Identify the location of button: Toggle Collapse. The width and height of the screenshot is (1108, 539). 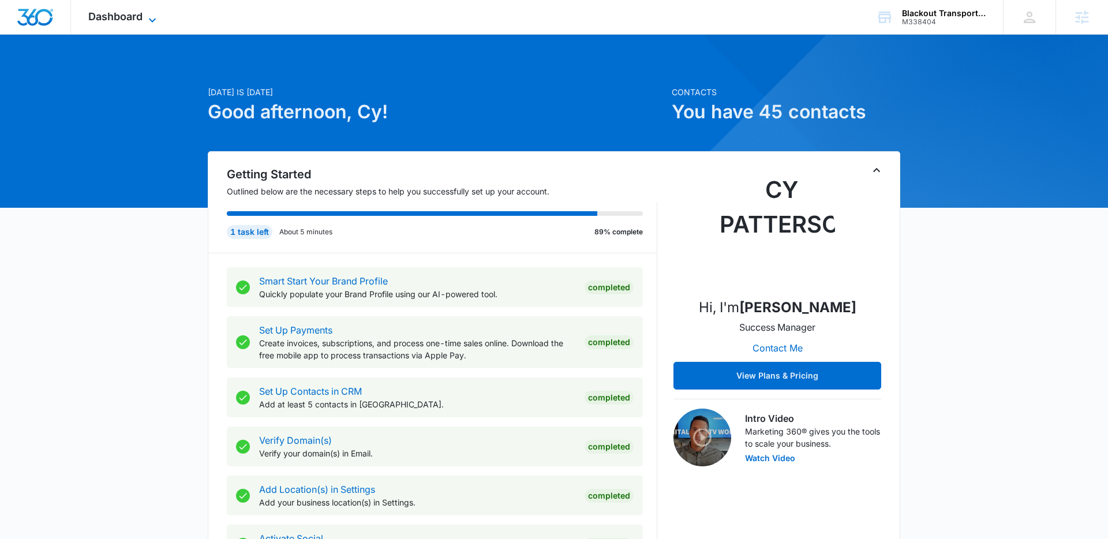
(877, 170).